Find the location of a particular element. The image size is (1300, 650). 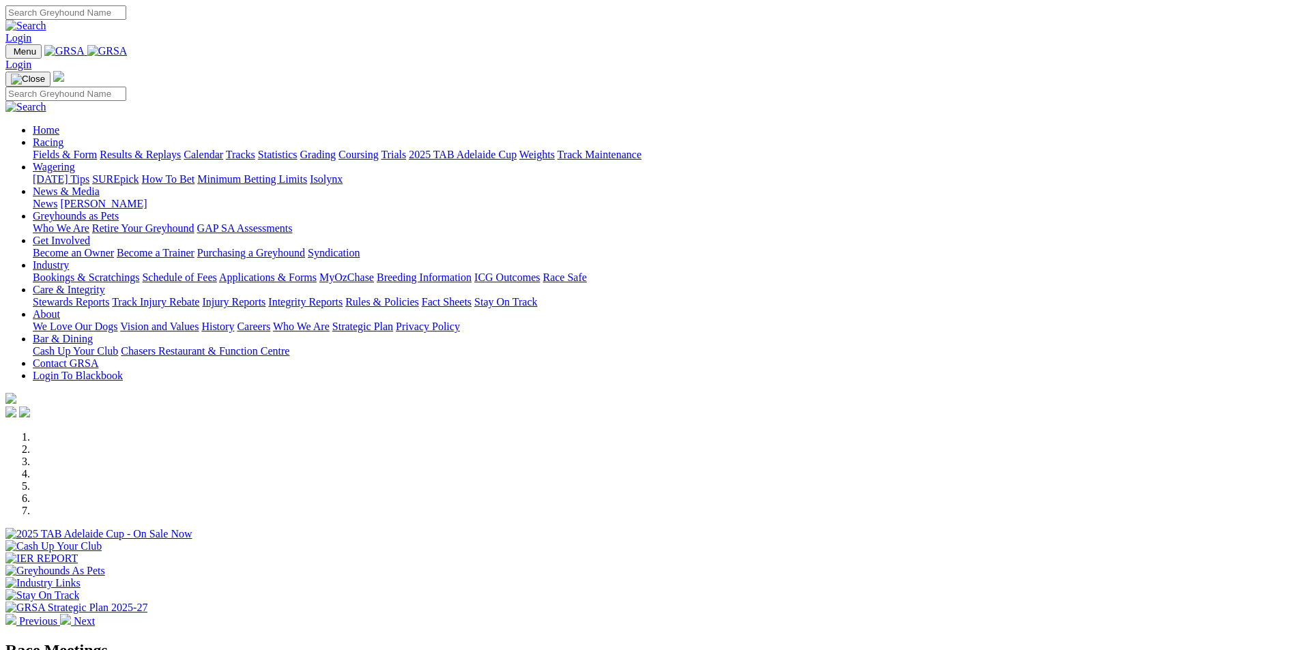

a: Stewards Reports is located at coordinates (71, 302).